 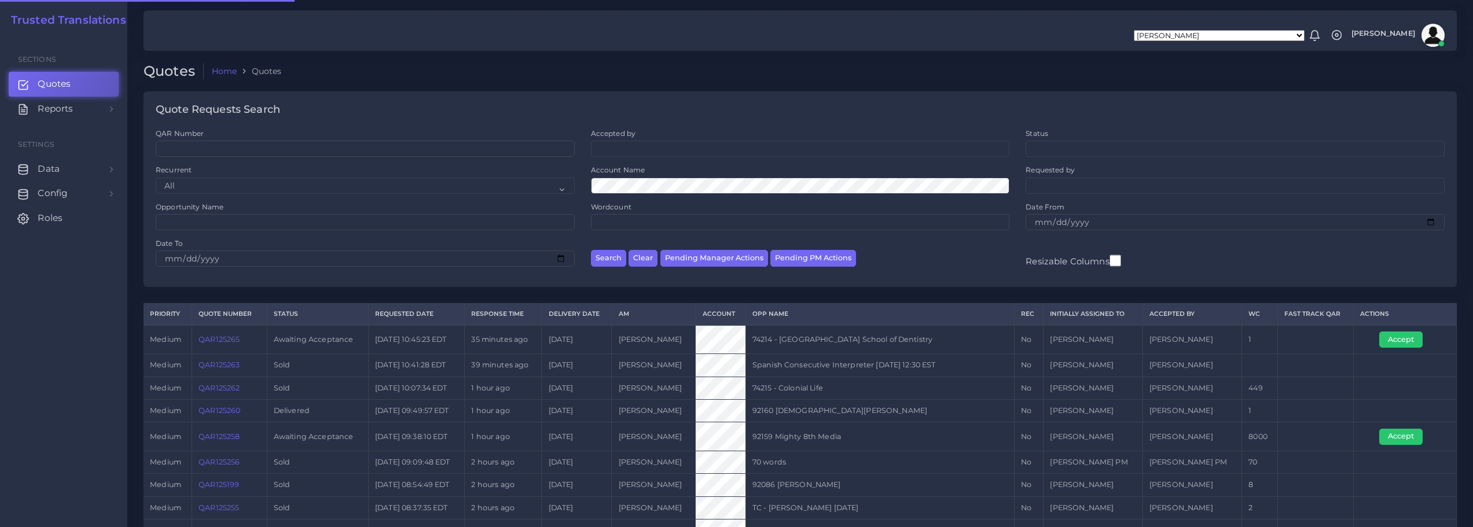 What do you see at coordinates (55, 109) in the screenshot?
I see `span: Reports` at bounding box center [55, 109].